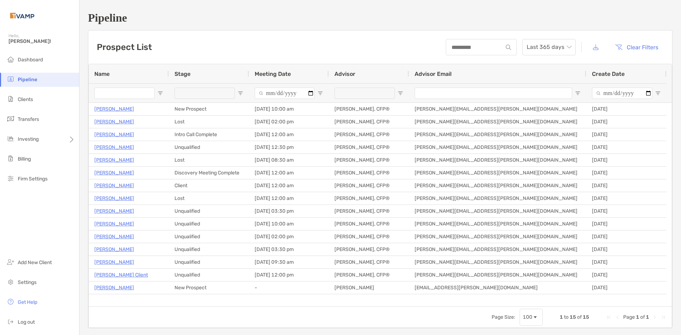  Describe the element at coordinates (663, 317) in the screenshot. I see `div: Last Page` at that location.